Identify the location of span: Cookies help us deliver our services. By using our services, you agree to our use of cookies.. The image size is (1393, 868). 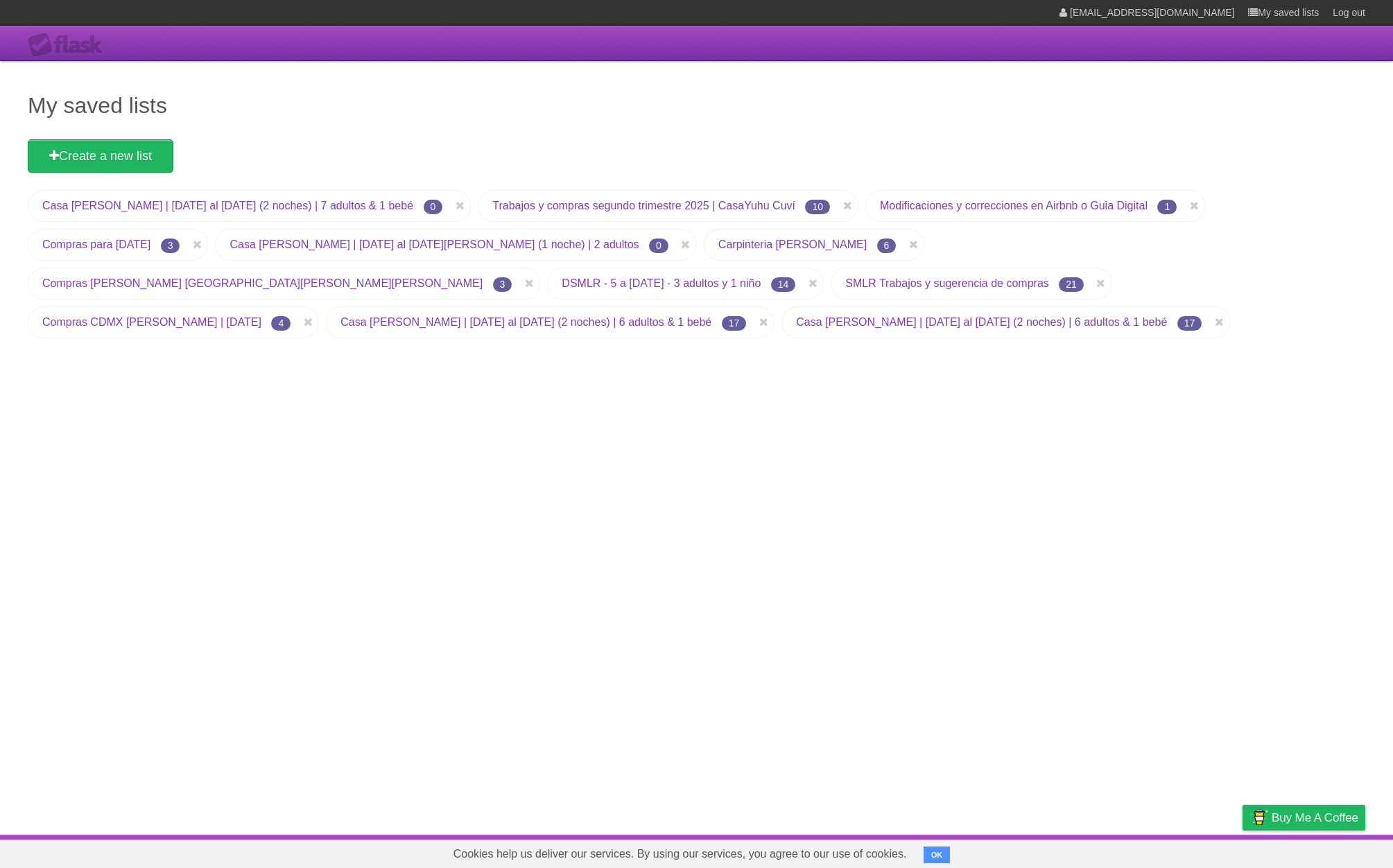
(680, 854).